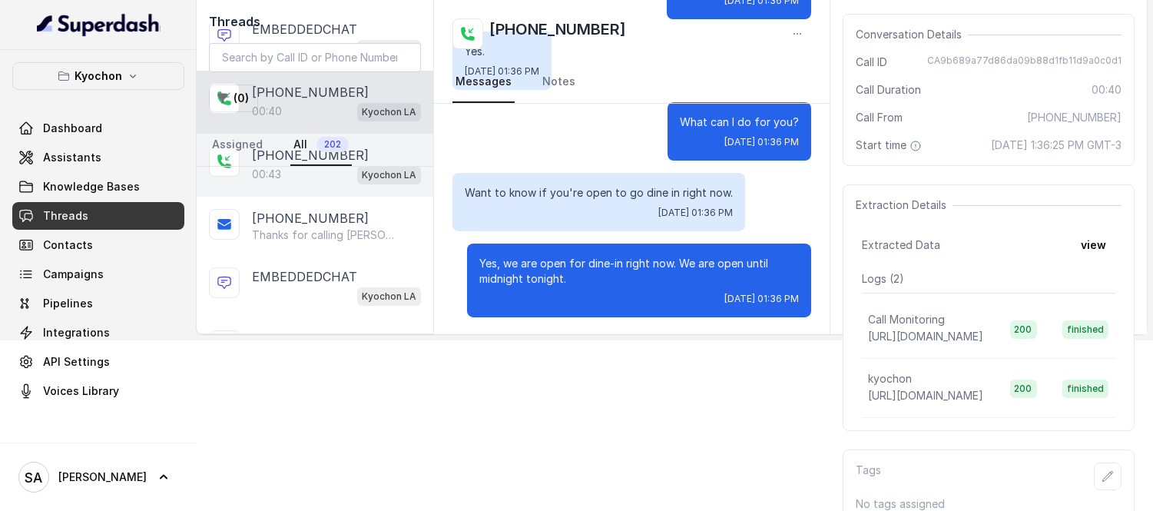 This screenshot has width=1153, height=511. Describe the element at coordinates (98, 187) in the screenshot. I see `a: Knowledge Bases` at that location.